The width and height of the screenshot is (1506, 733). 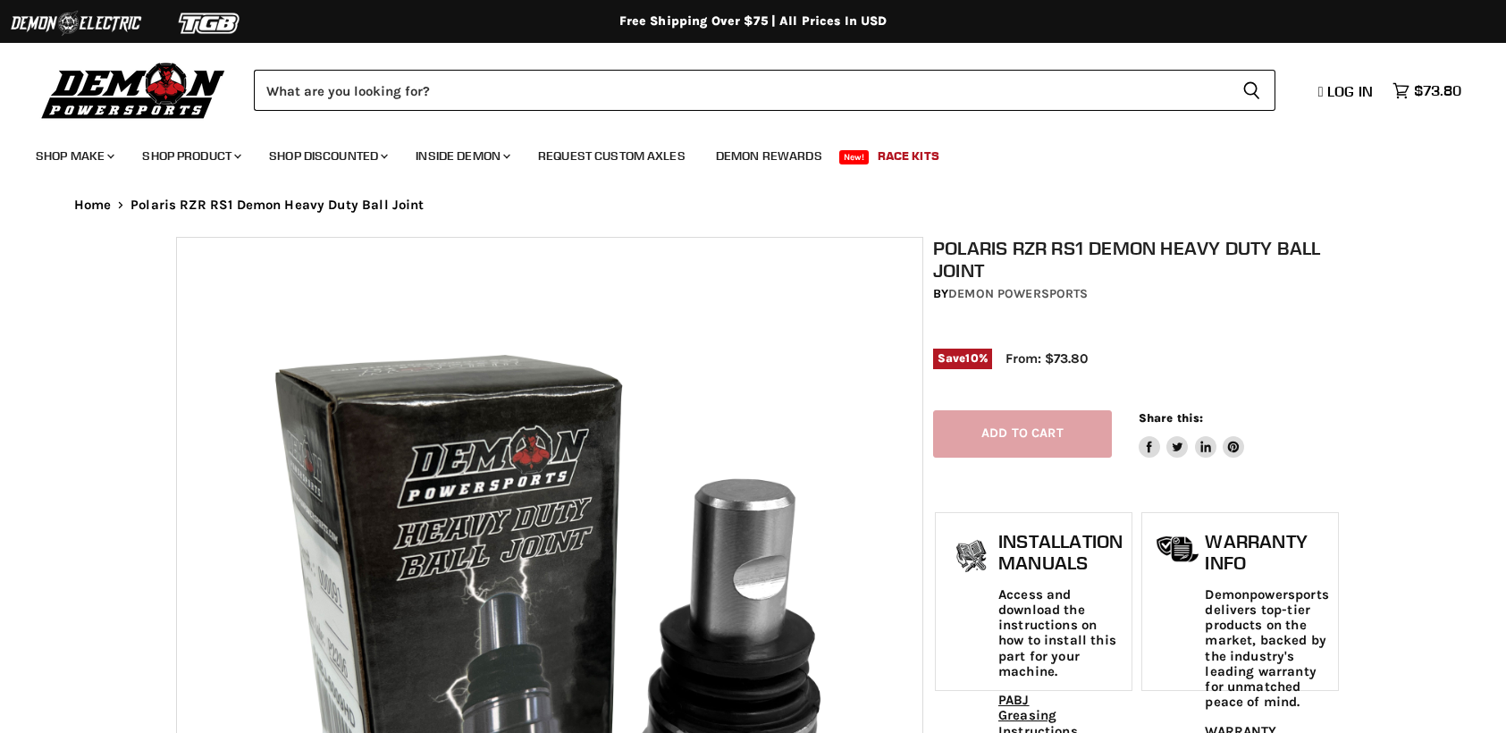 I want to click on aside: Share this:, so click(x=1191, y=434).